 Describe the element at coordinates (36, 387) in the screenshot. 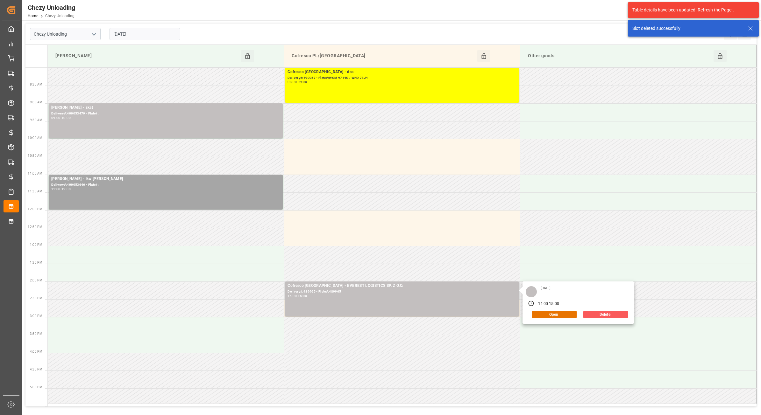

I see `span: 5:00 PM` at that location.